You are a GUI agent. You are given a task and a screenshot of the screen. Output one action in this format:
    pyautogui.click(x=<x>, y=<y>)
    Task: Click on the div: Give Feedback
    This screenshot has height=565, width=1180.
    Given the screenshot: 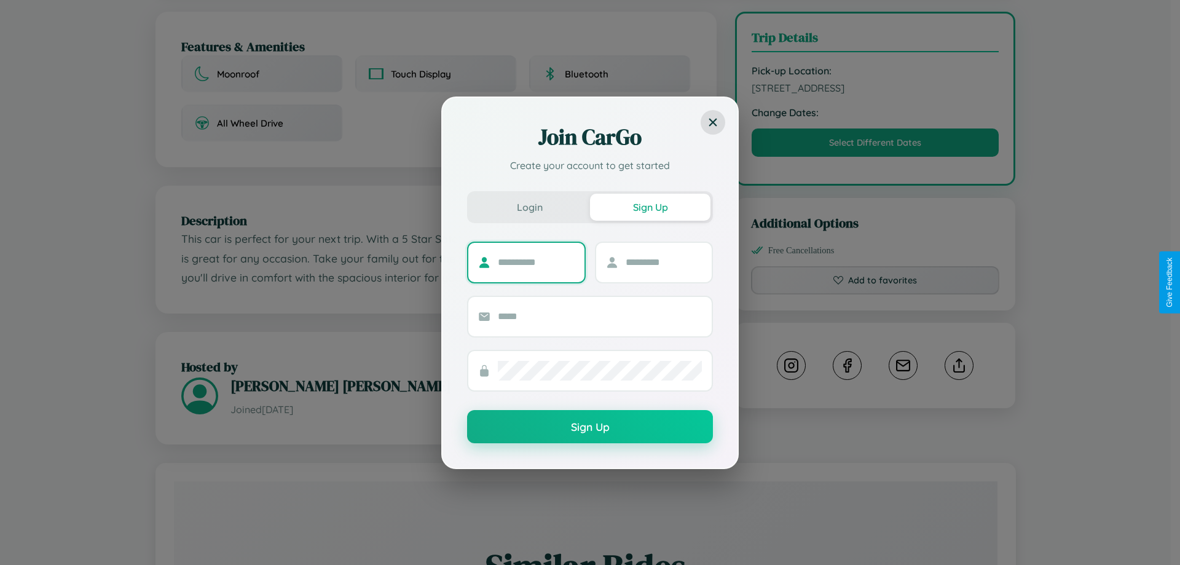 What is the action you would take?
    pyautogui.click(x=1169, y=282)
    